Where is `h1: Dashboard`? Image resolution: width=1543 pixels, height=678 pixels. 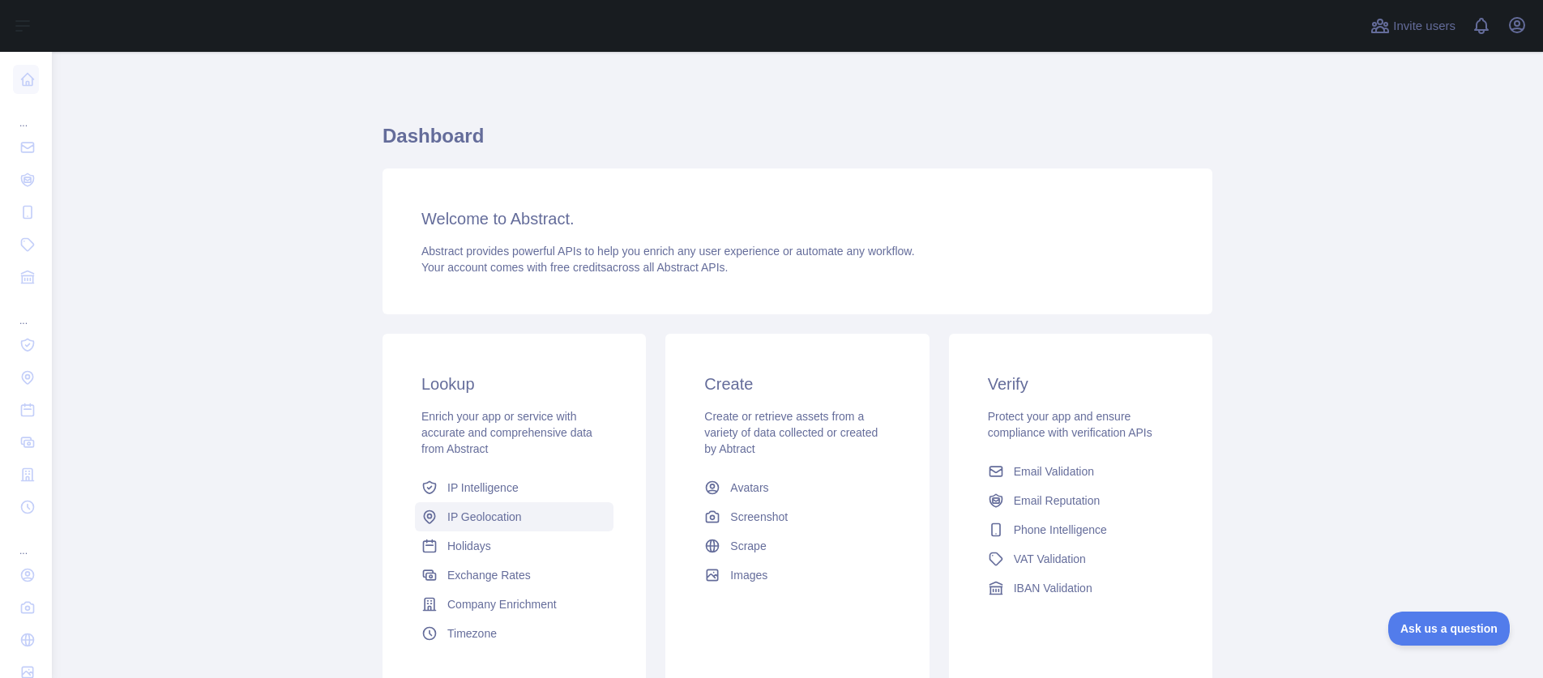
h1: Dashboard is located at coordinates (797, 143).